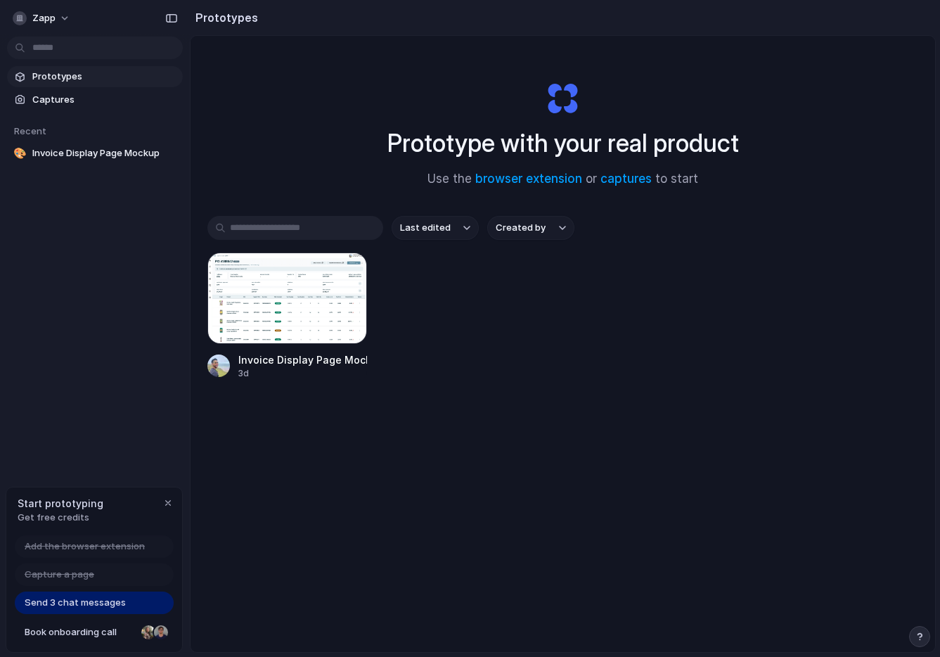 The height and width of the screenshot is (657, 940). I want to click on span: Prototypes, so click(105, 77).